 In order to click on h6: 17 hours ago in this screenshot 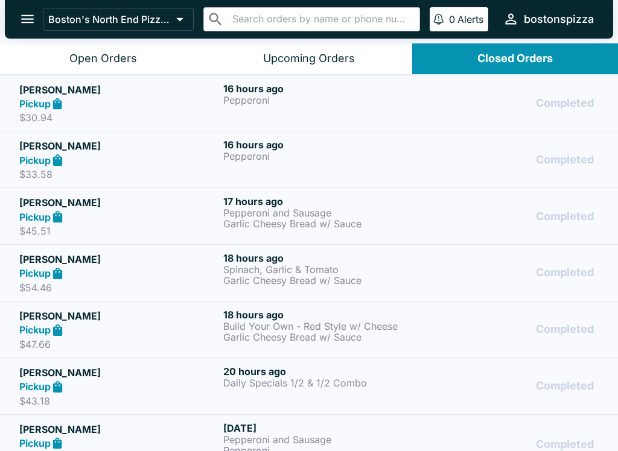, I will do `click(323, 201)`.